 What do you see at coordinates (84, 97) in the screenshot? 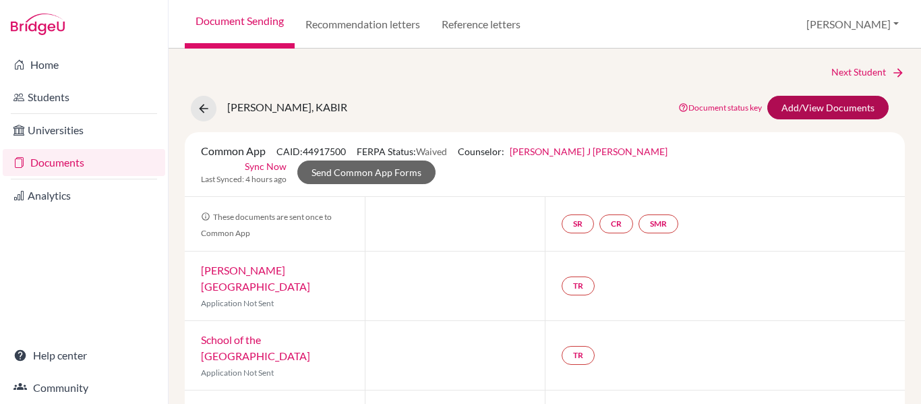
I see `a: Students` at bounding box center [84, 97].